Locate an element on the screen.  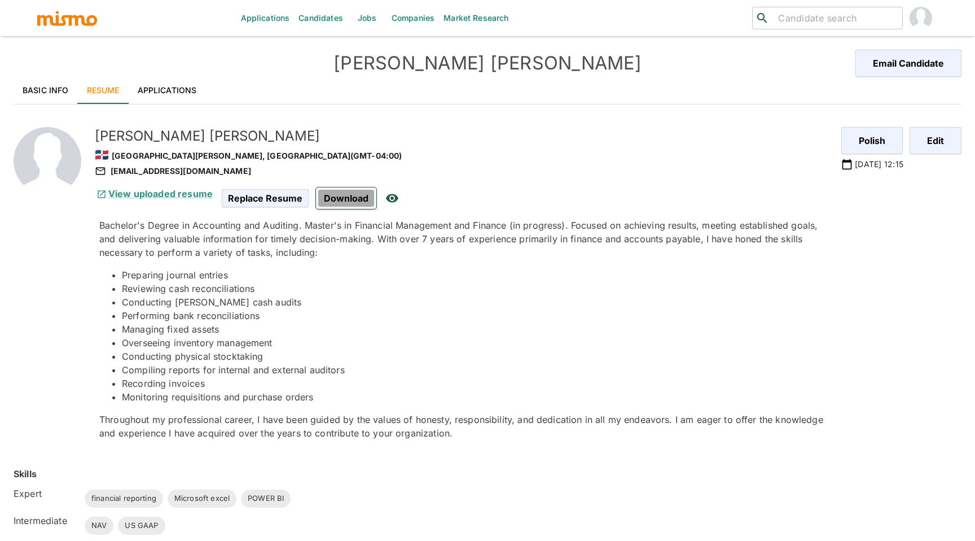
li: Compiling reports for internal and external auditors is located at coordinates (477, 370).